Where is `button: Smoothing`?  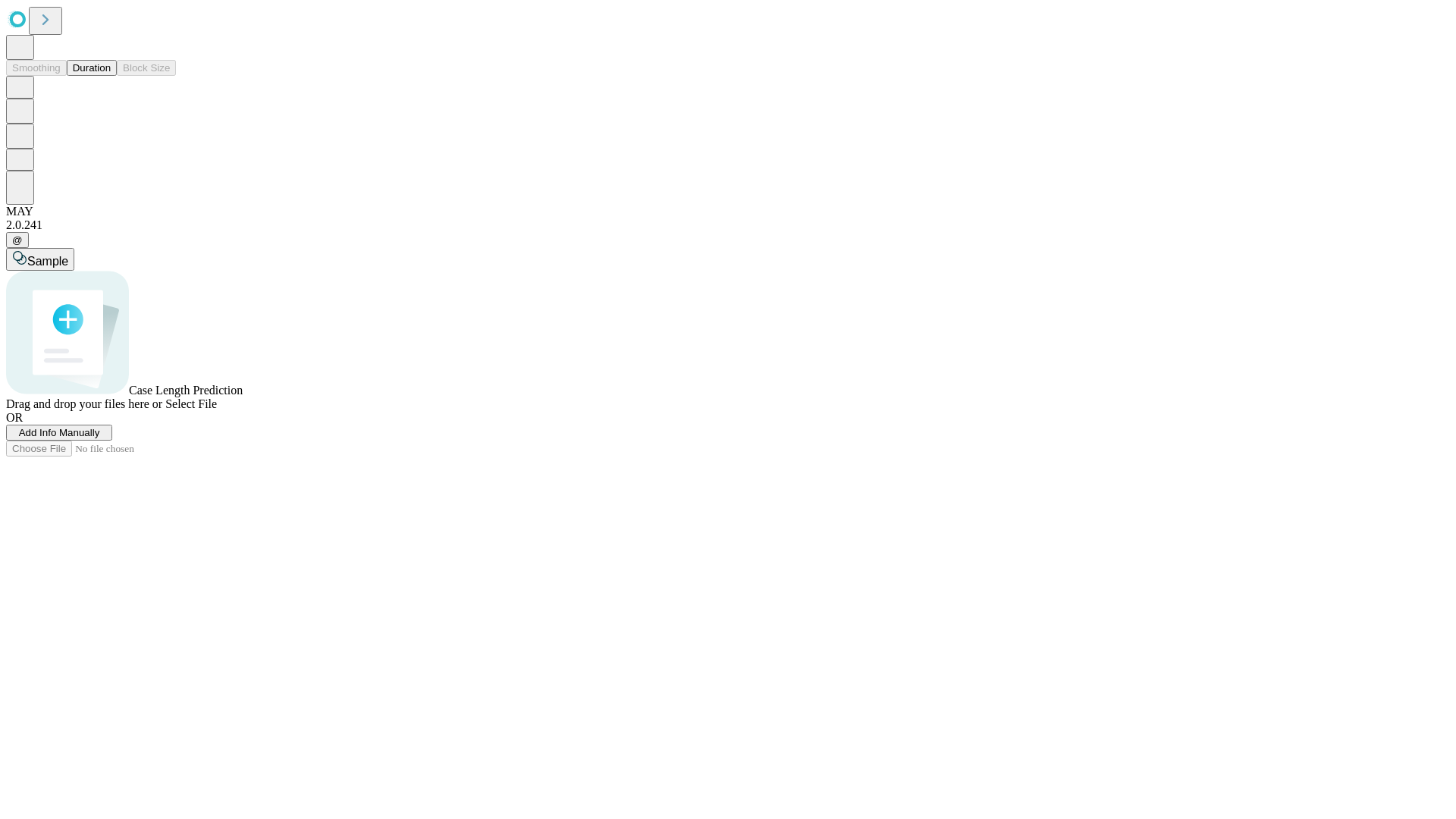
button: Smoothing is located at coordinates (37, 67).